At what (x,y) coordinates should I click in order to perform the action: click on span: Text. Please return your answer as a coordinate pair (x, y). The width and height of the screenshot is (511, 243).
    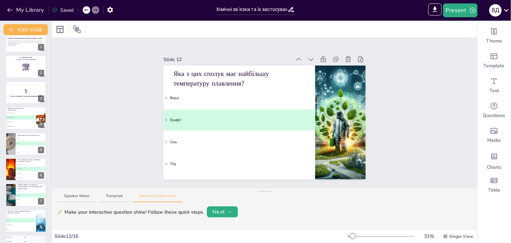
    Looking at the image, I should click on (494, 91).